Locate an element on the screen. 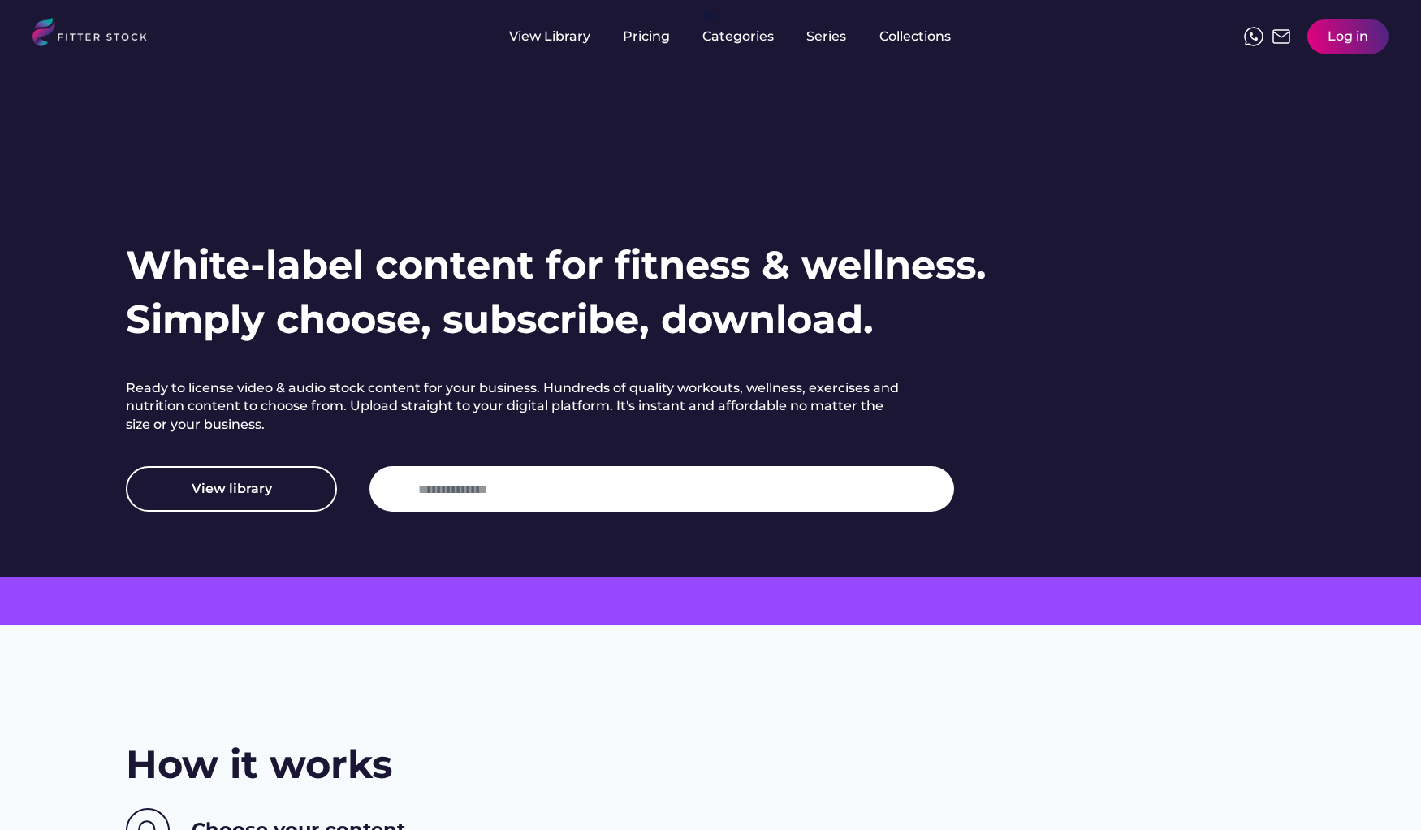 This screenshot has width=1421, height=830. img: meteor-icons_whatsapp%20%281%29.svg is located at coordinates (1254, 37).